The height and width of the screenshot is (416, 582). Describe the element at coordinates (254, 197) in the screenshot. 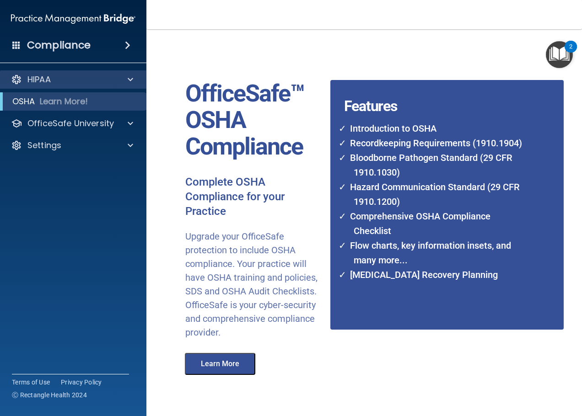

I see `p: Complete OSHA Compliance for your Practice` at that location.